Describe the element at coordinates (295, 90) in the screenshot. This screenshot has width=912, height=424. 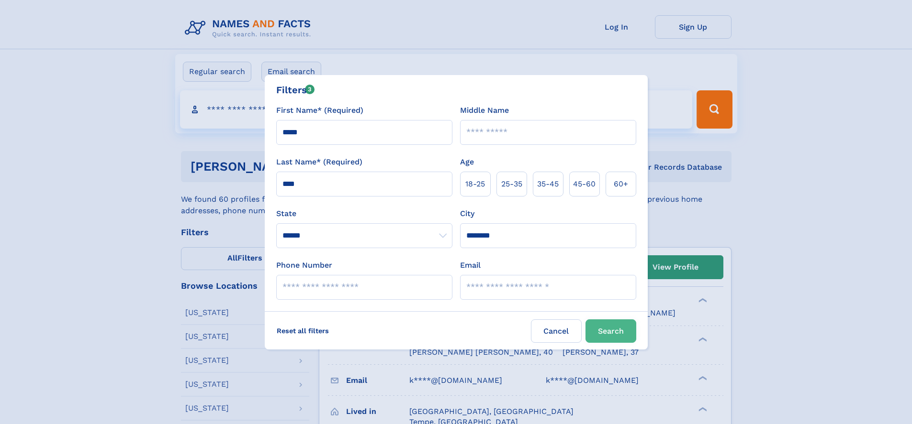
I see `div: Filters` at that location.